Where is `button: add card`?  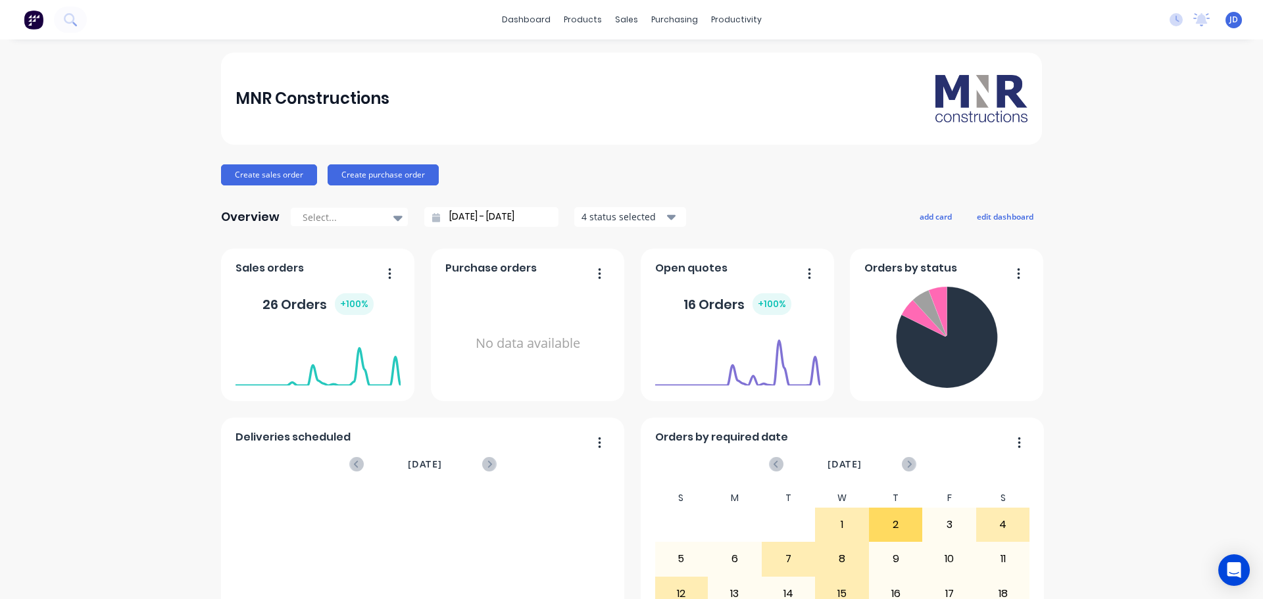
button: add card is located at coordinates (935, 216).